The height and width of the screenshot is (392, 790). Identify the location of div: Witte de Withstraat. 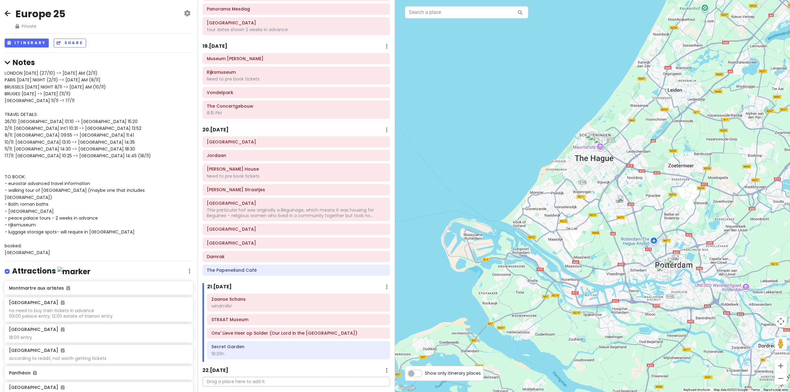
(674, 264).